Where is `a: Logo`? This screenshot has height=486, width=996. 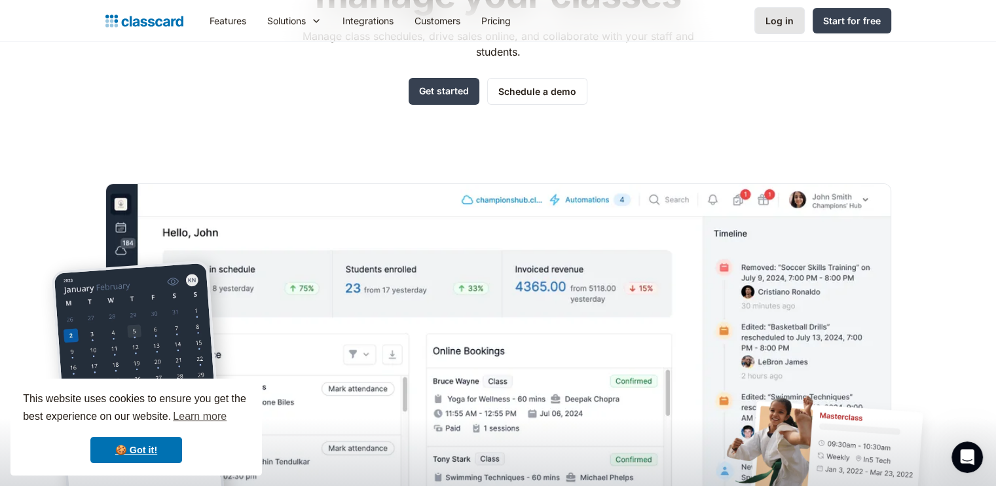
a: Logo is located at coordinates (144, 21).